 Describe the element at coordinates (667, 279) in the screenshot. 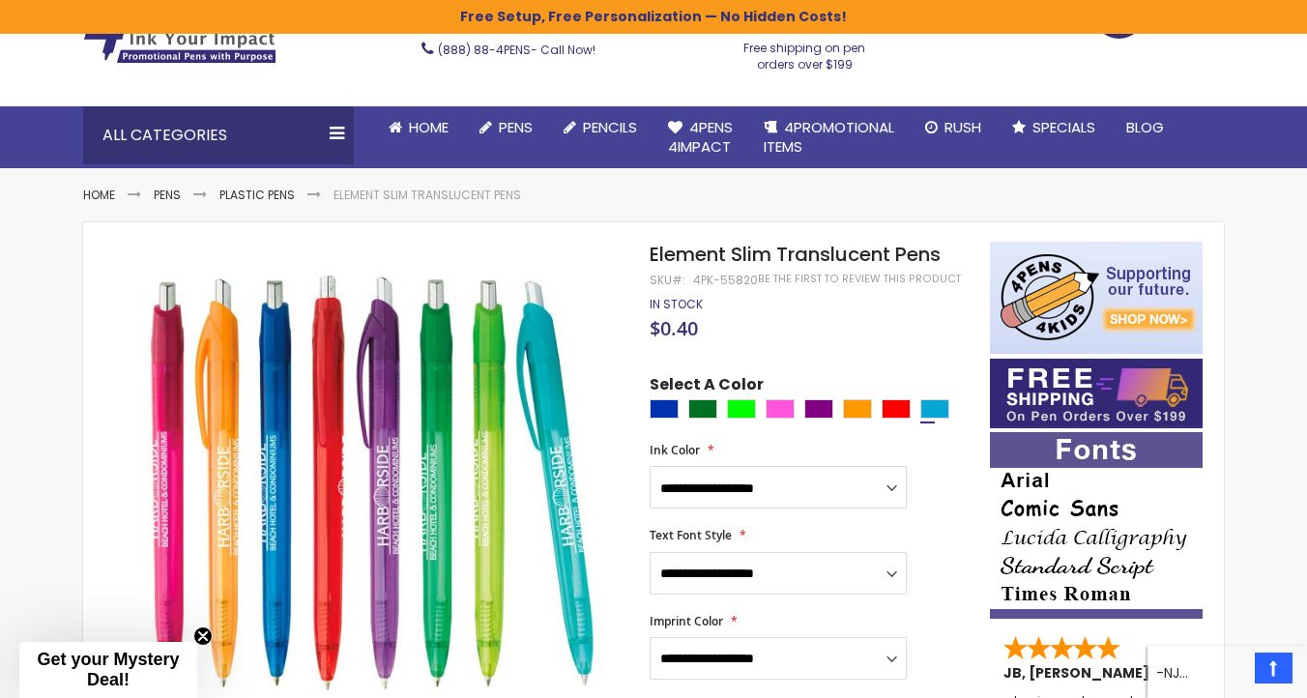

I see `strong: SKU` at that location.